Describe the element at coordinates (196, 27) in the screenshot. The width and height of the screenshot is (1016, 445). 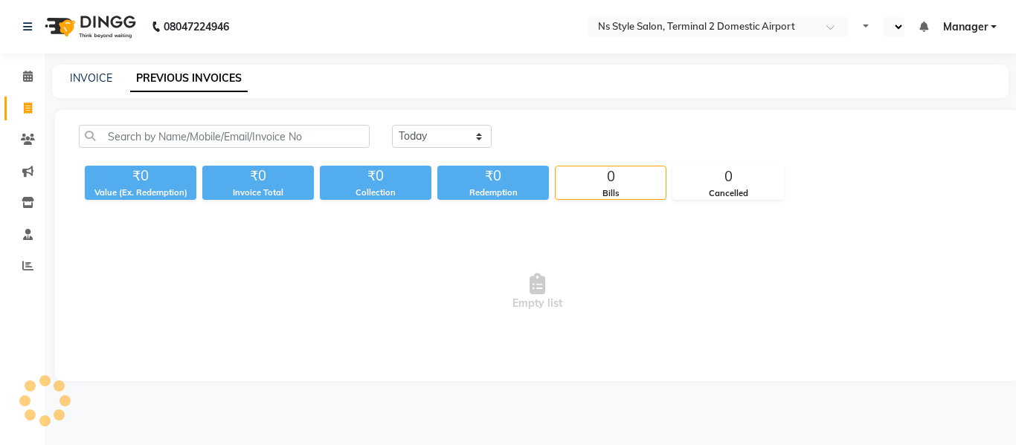
I see `b: 08047224946` at that location.